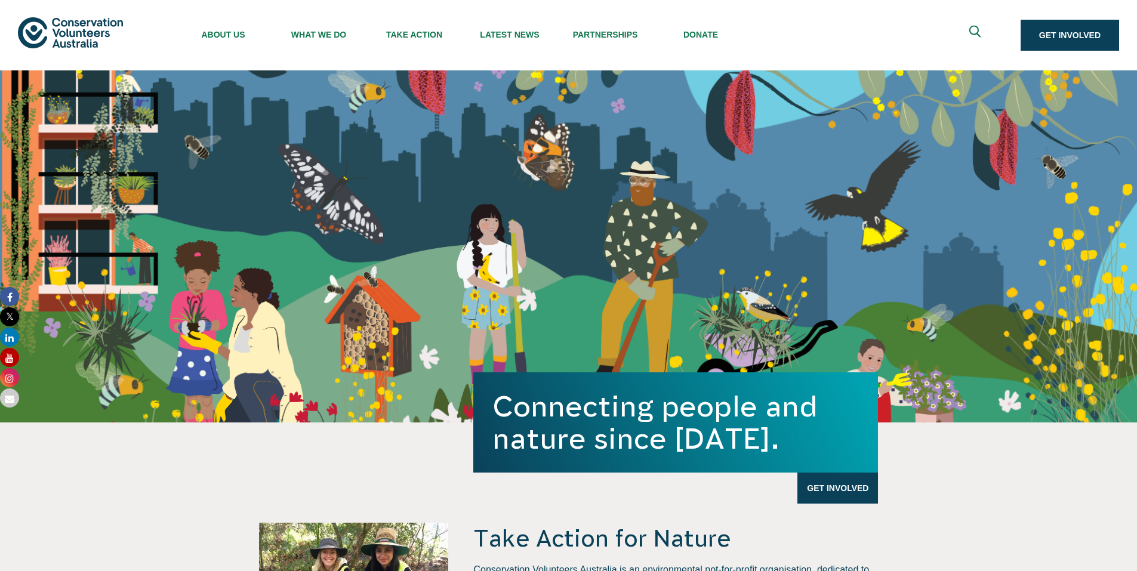  What do you see at coordinates (414, 35) in the screenshot?
I see `span: Take Action` at bounding box center [414, 35].